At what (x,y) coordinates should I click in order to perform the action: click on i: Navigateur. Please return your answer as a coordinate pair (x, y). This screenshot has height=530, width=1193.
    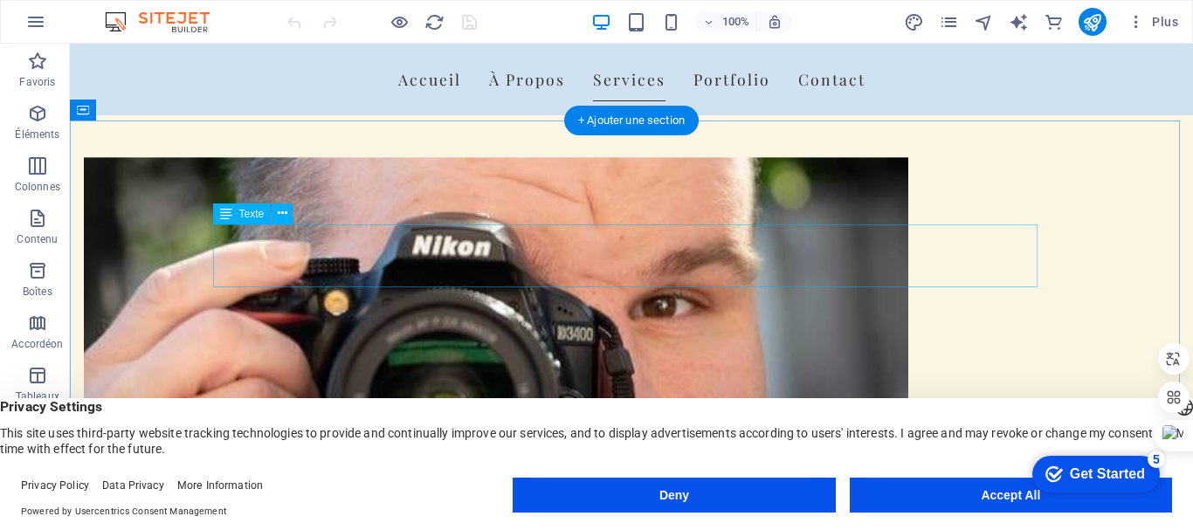
    Looking at the image, I should click on (984, 22).